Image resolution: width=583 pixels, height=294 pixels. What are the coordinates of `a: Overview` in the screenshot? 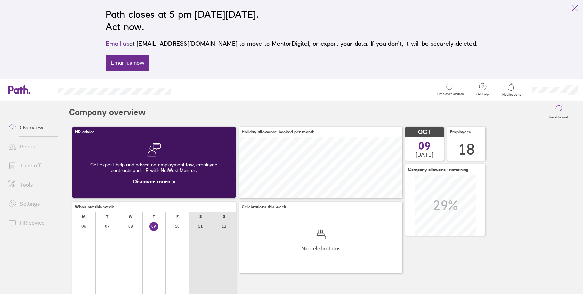 It's located at (30, 127).